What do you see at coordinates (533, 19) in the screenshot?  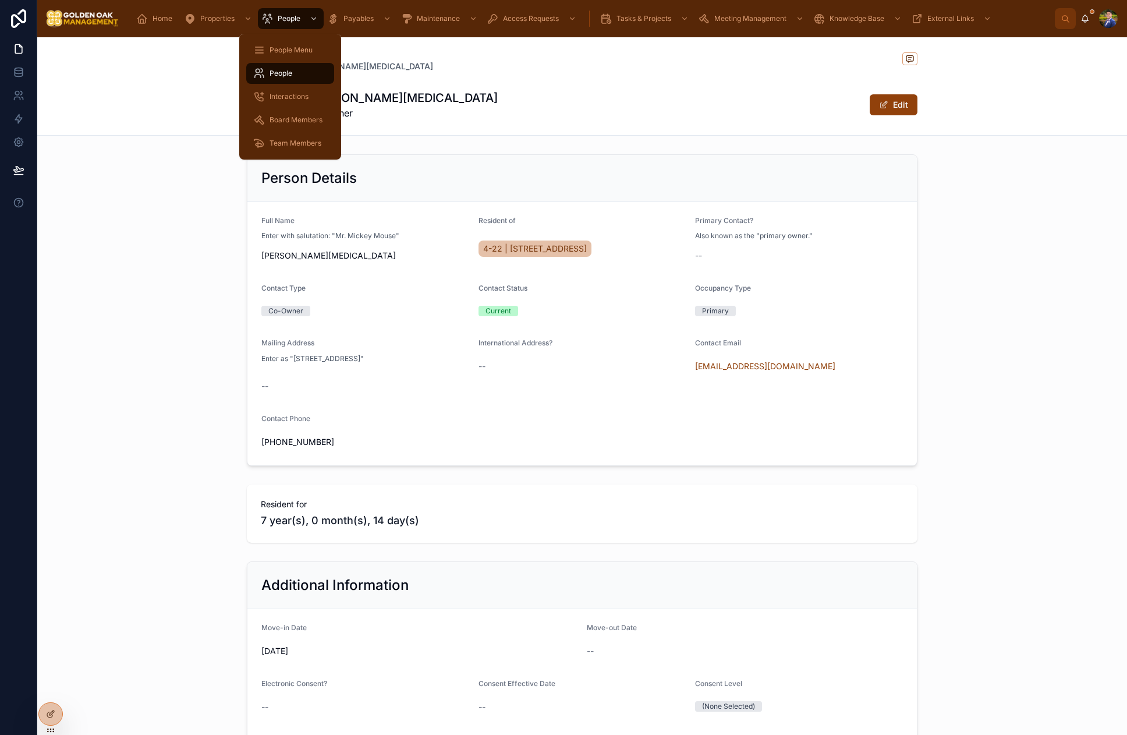 I see `a: Access Requests` at bounding box center [533, 19].